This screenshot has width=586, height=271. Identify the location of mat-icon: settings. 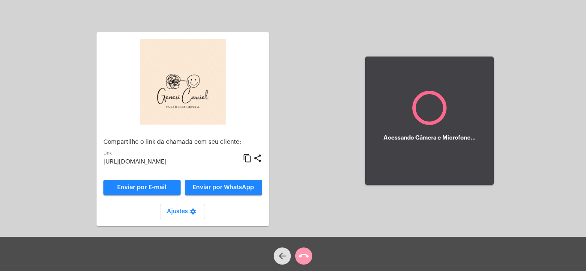
(193, 214).